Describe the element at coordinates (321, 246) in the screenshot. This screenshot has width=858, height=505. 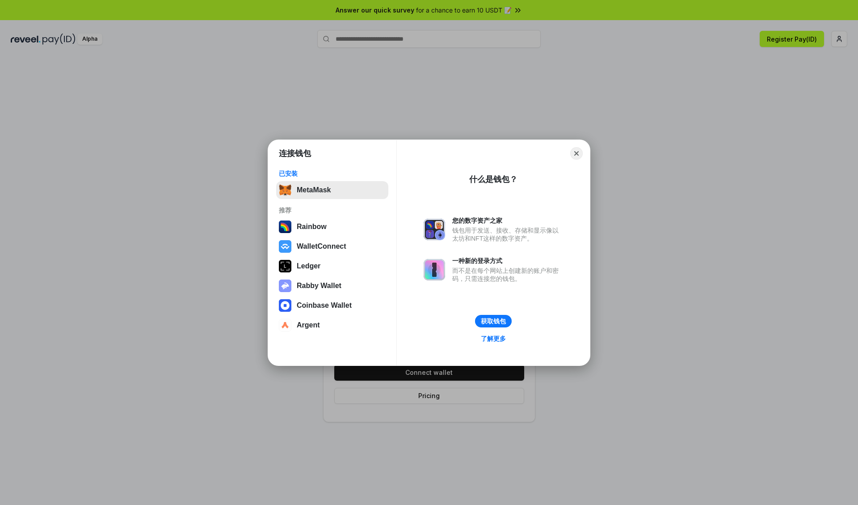
I see `div: WalletConnect` at that location.